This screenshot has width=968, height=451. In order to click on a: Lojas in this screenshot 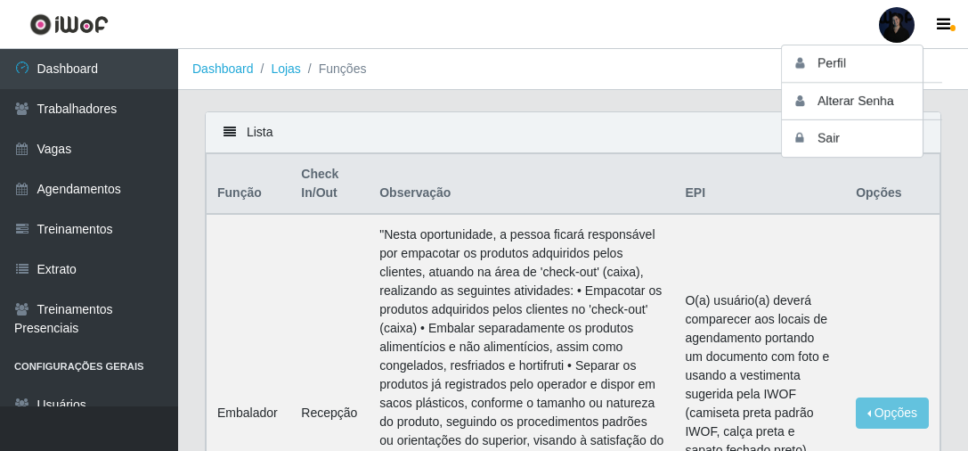, I will do `click(285, 69)`.